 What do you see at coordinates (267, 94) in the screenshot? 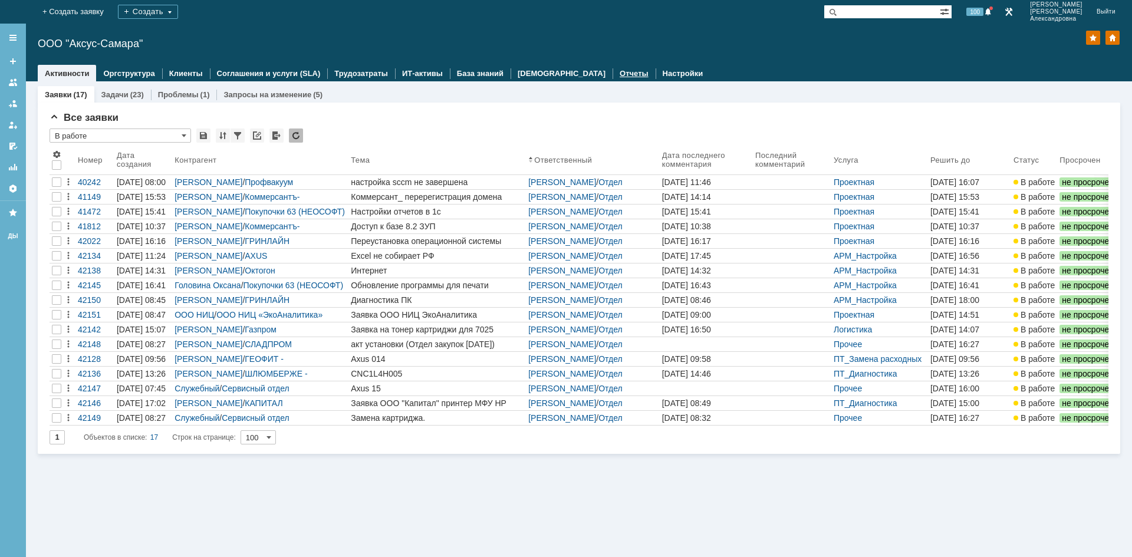
I see `a: Запросы на изменение` at bounding box center [267, 94].